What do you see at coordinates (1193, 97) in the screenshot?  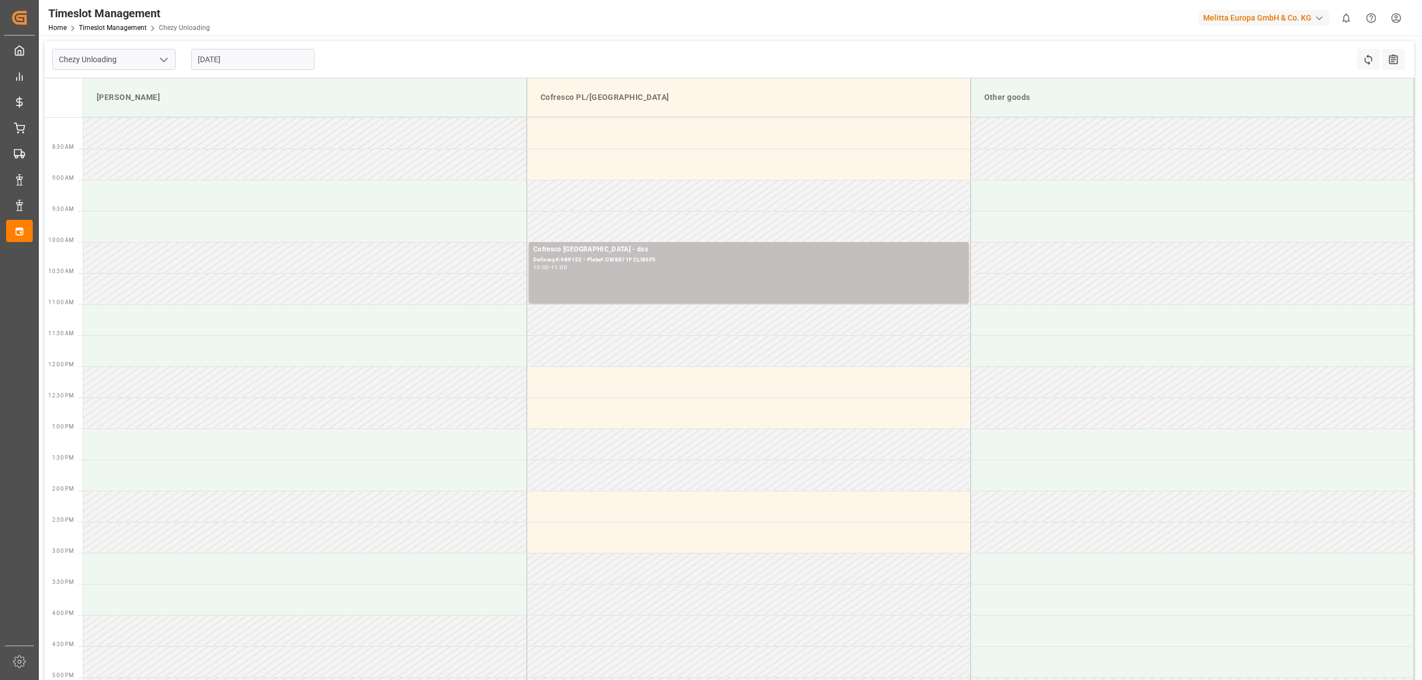 I see `div: Other goods` at bounding box center [1193, 97].